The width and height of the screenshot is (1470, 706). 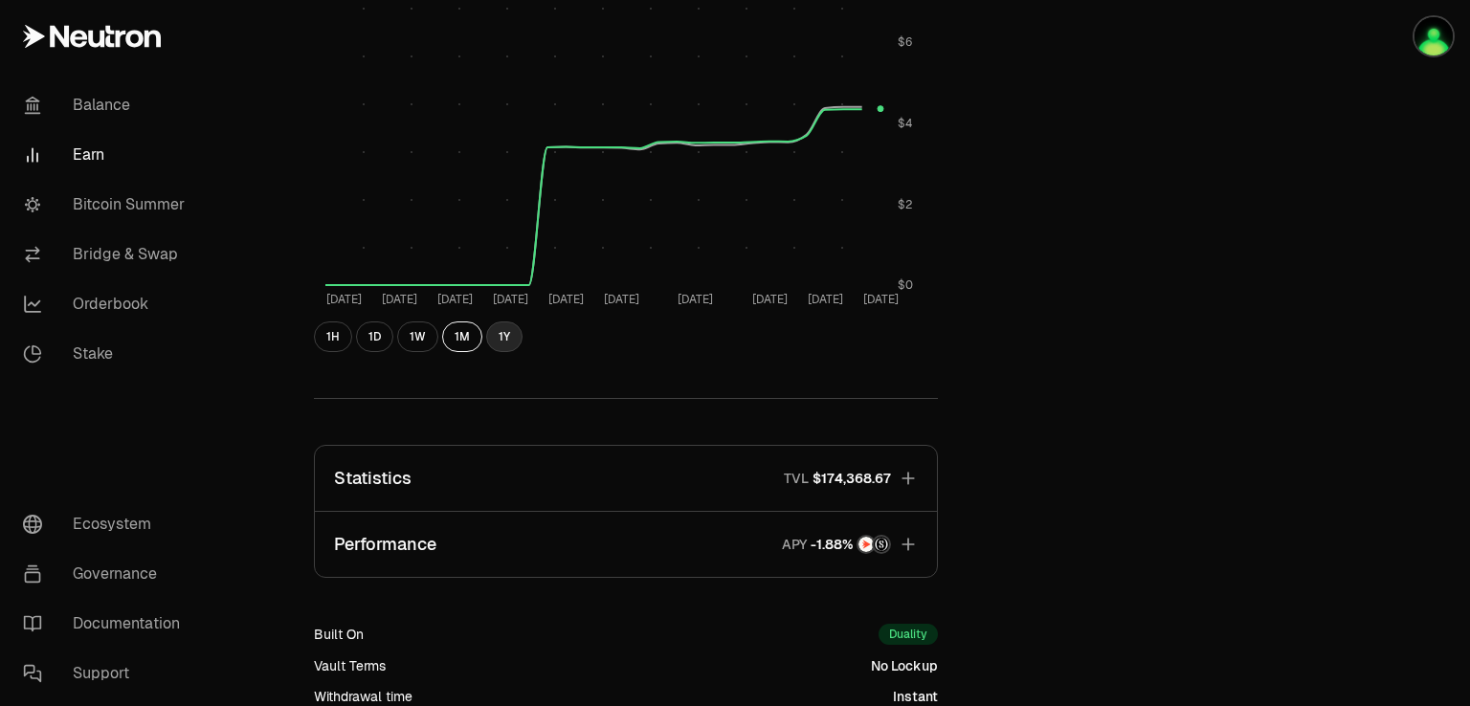 What do you see at coordinates (626, 544) in the screenshot?
I see `button: PerformanceAPYNTRNStructured Points` at bounding box center [626, 544].